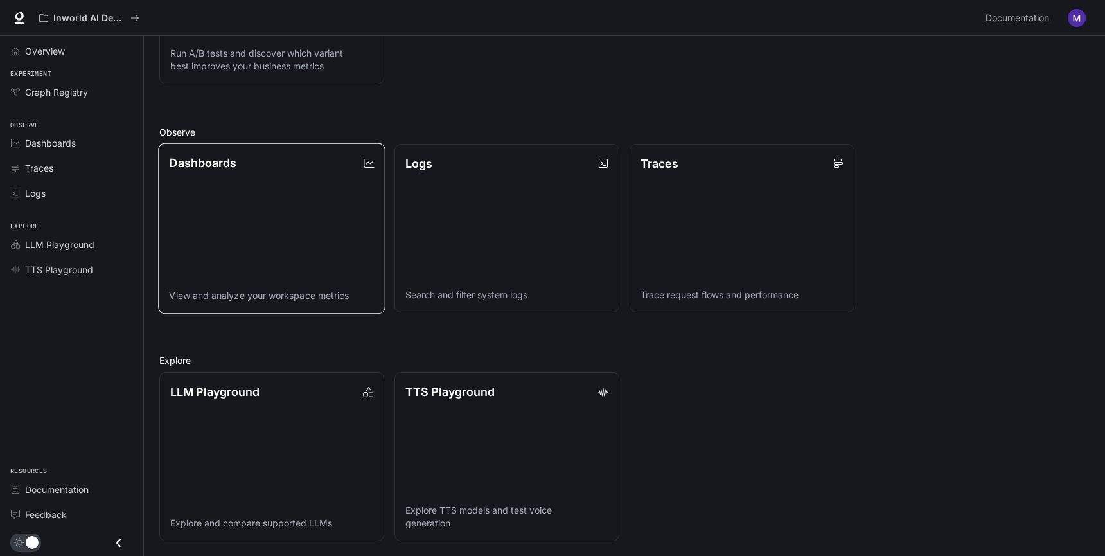  I want to click on a: TracesTrace request flows and performance, so click(742, 228).